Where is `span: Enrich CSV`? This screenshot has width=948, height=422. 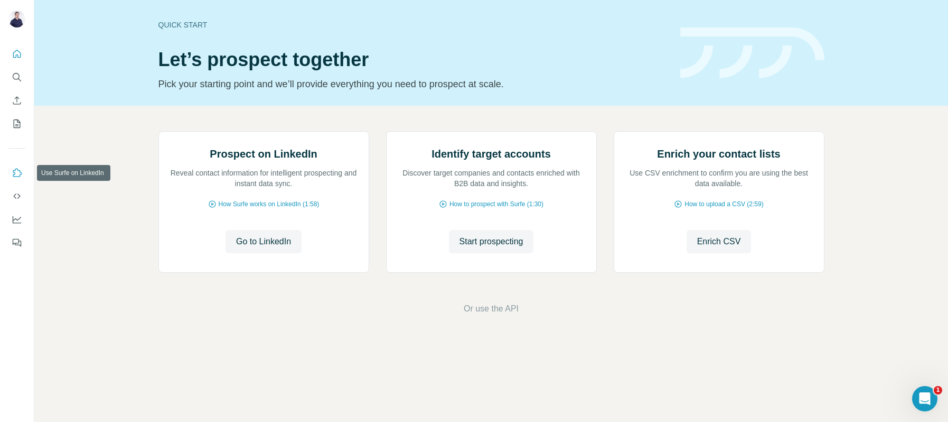
span: Enrich CSV is located at coordinates (719, 241).